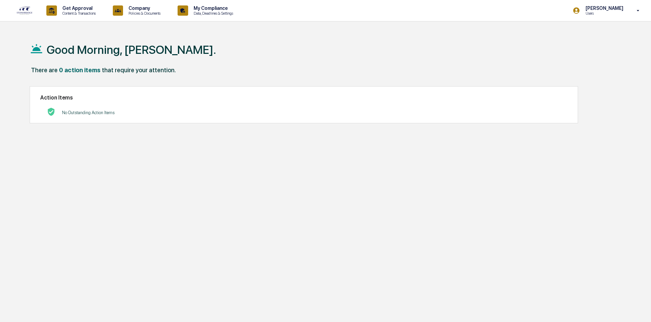  Describe the element at coordinates (80, 70) in the screenshot. I see `div: 0 action items` at that location.